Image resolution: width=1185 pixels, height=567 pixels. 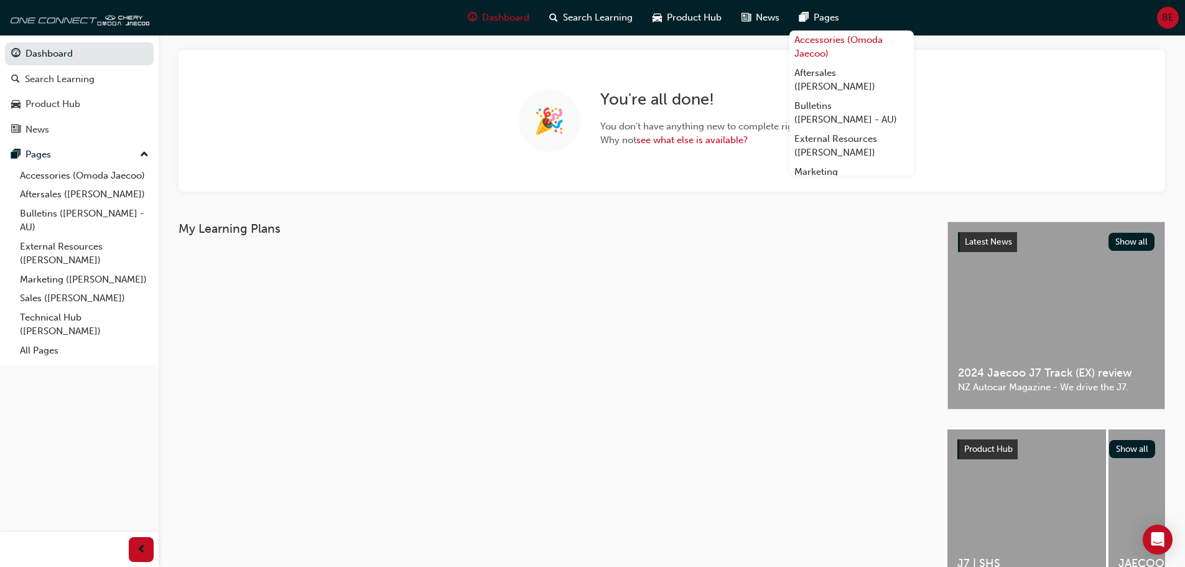 What do you see at coordinates (713, 99) in the screenshot?
I see `h2: You ' re all done!` at bounding box center [713, 99].